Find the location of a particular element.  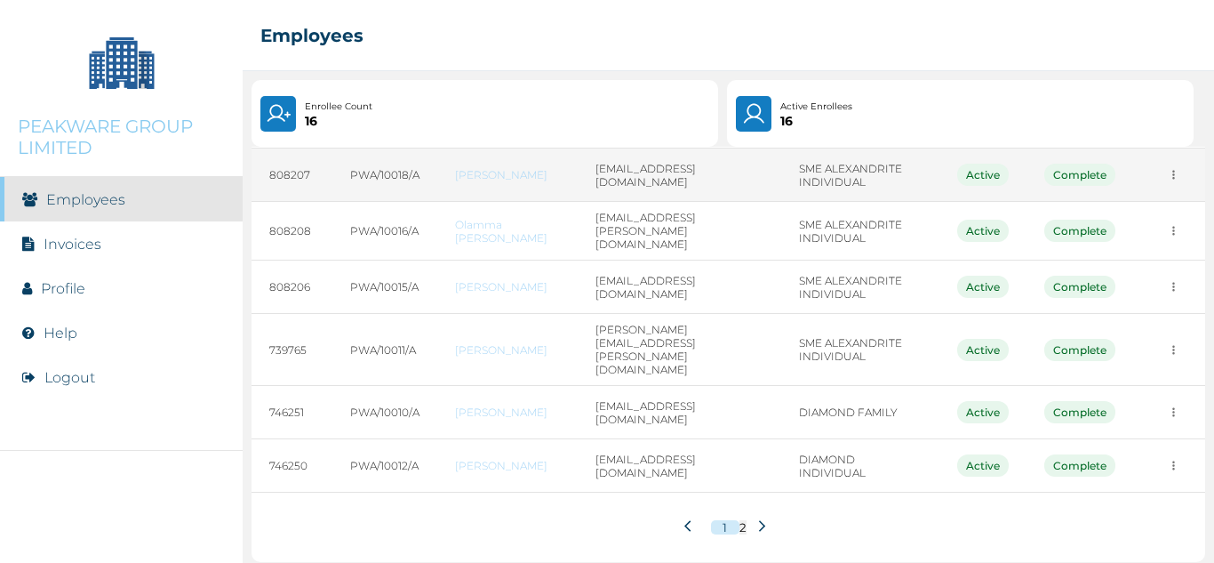

img: RelianceHMO's Logo is located at coordinates (121, 531).